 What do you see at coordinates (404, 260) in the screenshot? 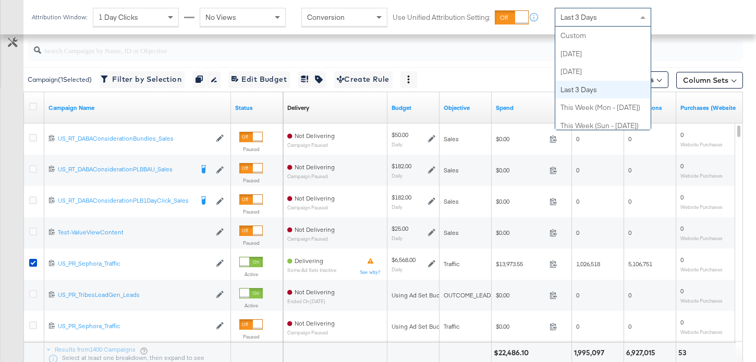
I see `div: $6,568.00` at bounding box center [404, 260].